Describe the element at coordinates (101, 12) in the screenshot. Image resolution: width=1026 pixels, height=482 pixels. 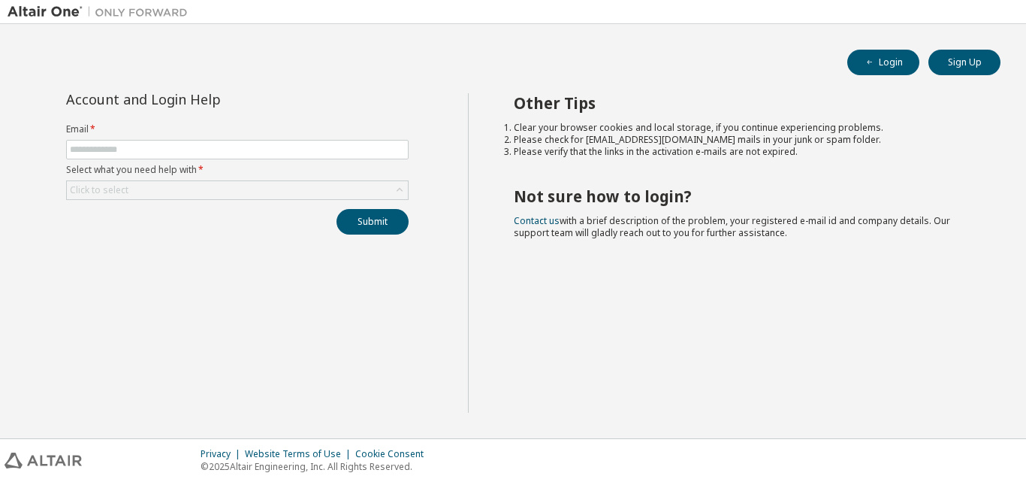
I see `img: Altair One` at that location.